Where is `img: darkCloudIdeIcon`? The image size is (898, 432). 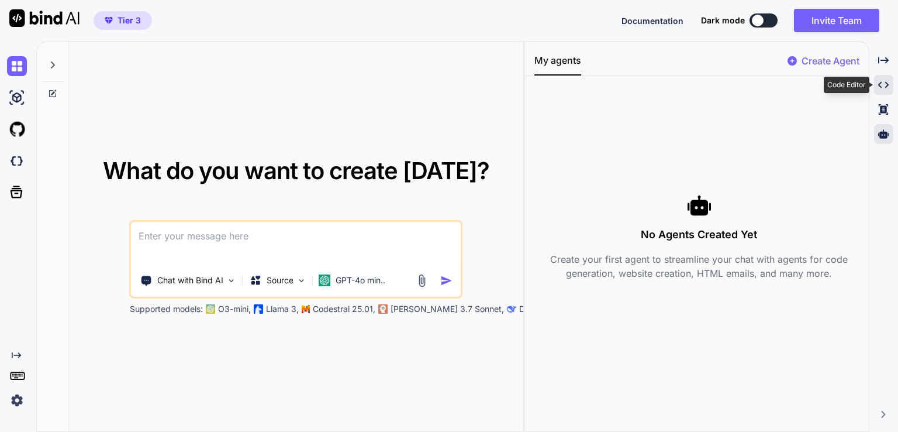
img: darkCloudIdeIcon is located at coordinates (17, 161).